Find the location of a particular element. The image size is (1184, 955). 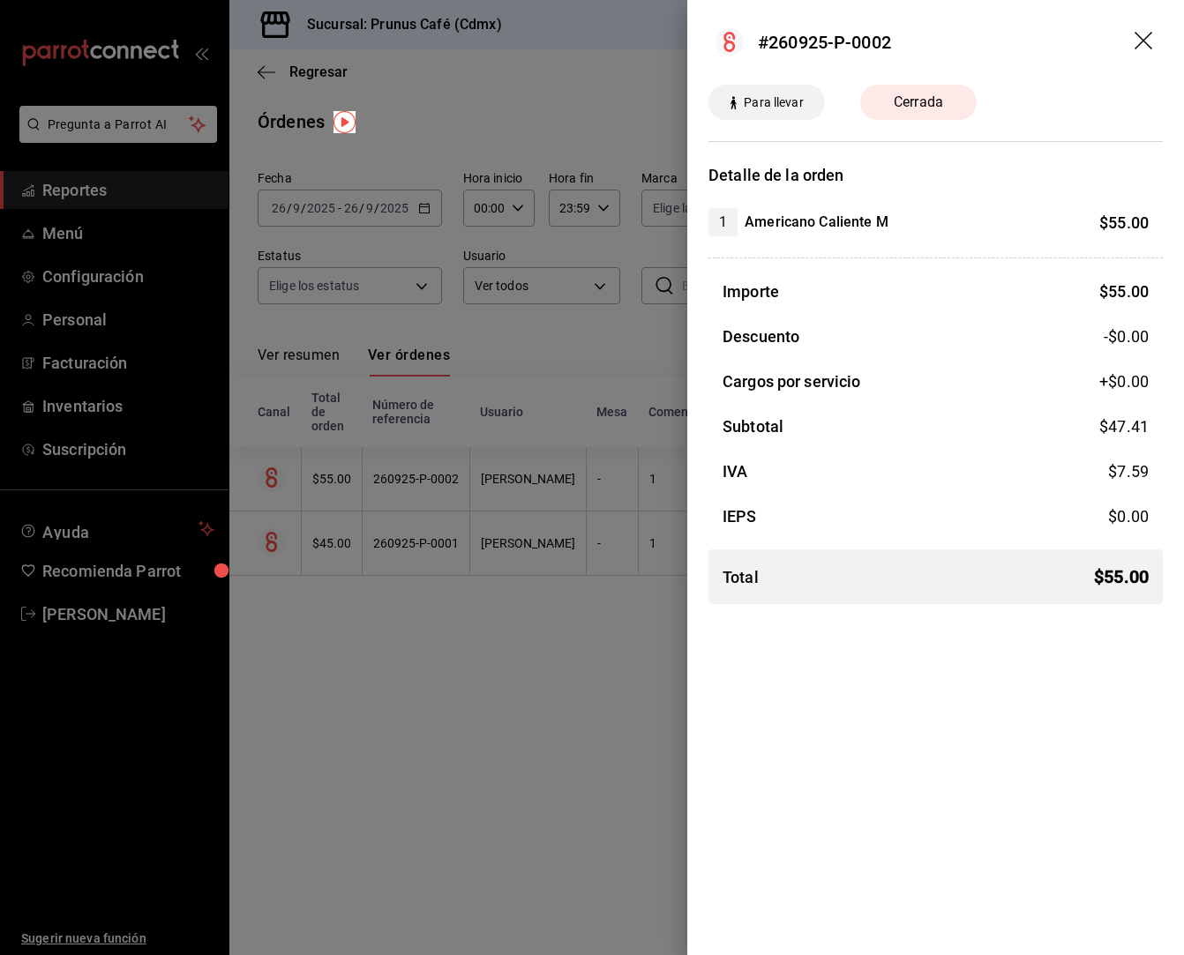

h3: Total is located at coordinates (740, 577).